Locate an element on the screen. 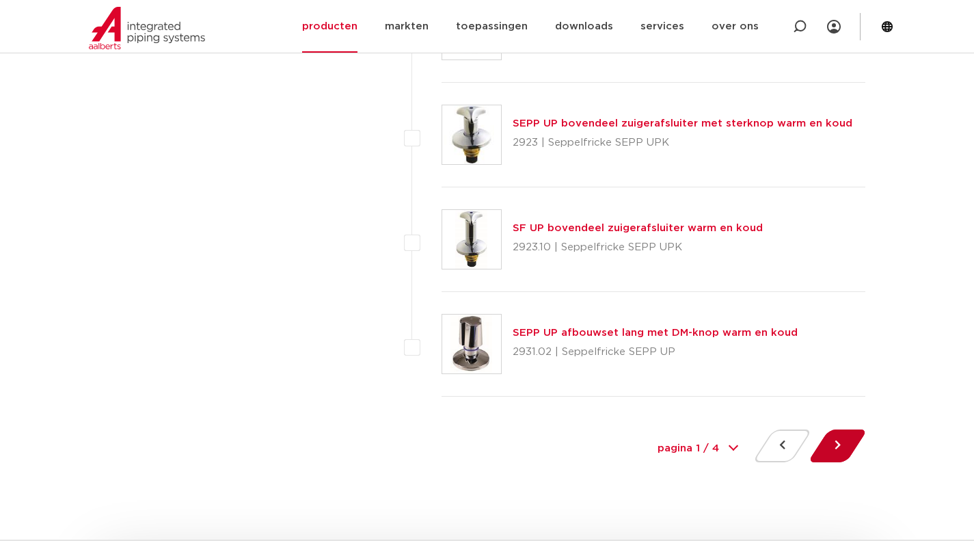 The height and width of the screenshot is (541, 974). p: 2923.10 | Seppelfricke SEPP UPK is located at coordinates (638, 247).